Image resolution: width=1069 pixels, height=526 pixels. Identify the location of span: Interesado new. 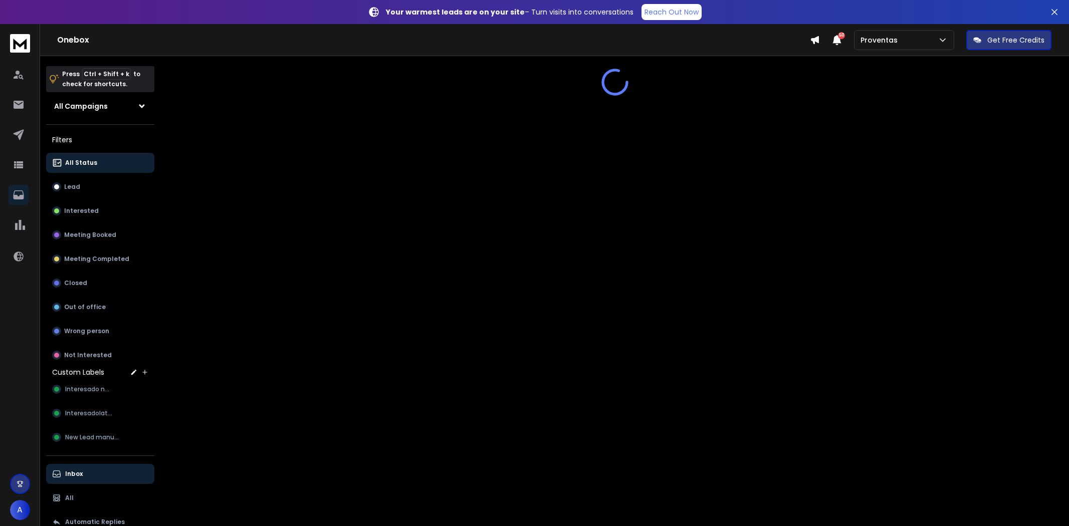
(89, 389).